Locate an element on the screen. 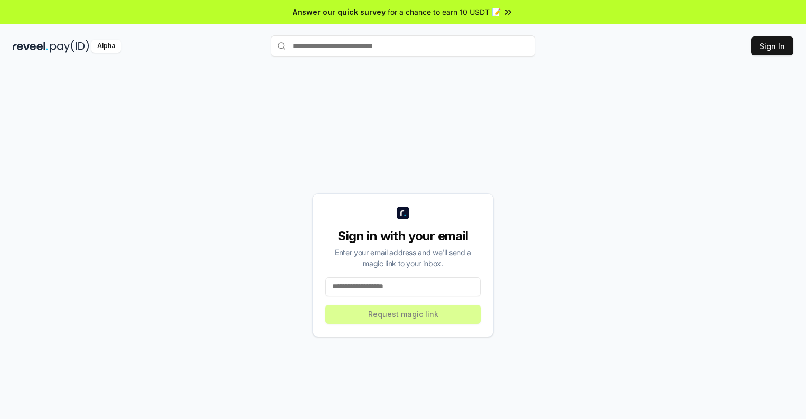  span: for a chance to earn 10 USDT 📝 is located at coordinates (444, 12).